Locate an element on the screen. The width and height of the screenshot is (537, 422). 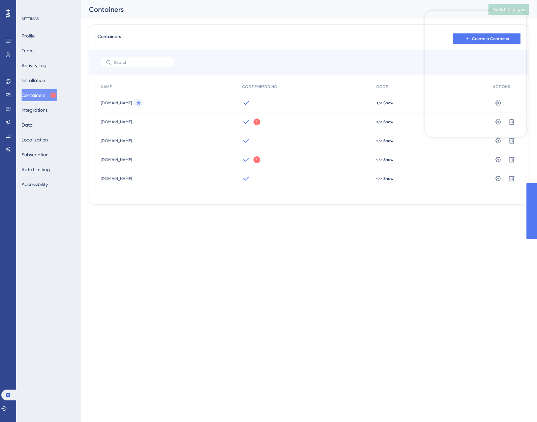
div: Containers is located at coordinates (280, 9).